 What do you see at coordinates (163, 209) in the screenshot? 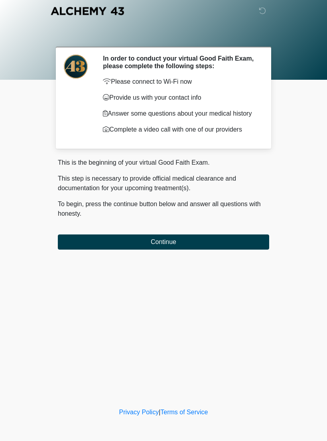
I see `p: To begin, press the continue button below and answer all questions with honesty.` at bounding box center [163, 209].